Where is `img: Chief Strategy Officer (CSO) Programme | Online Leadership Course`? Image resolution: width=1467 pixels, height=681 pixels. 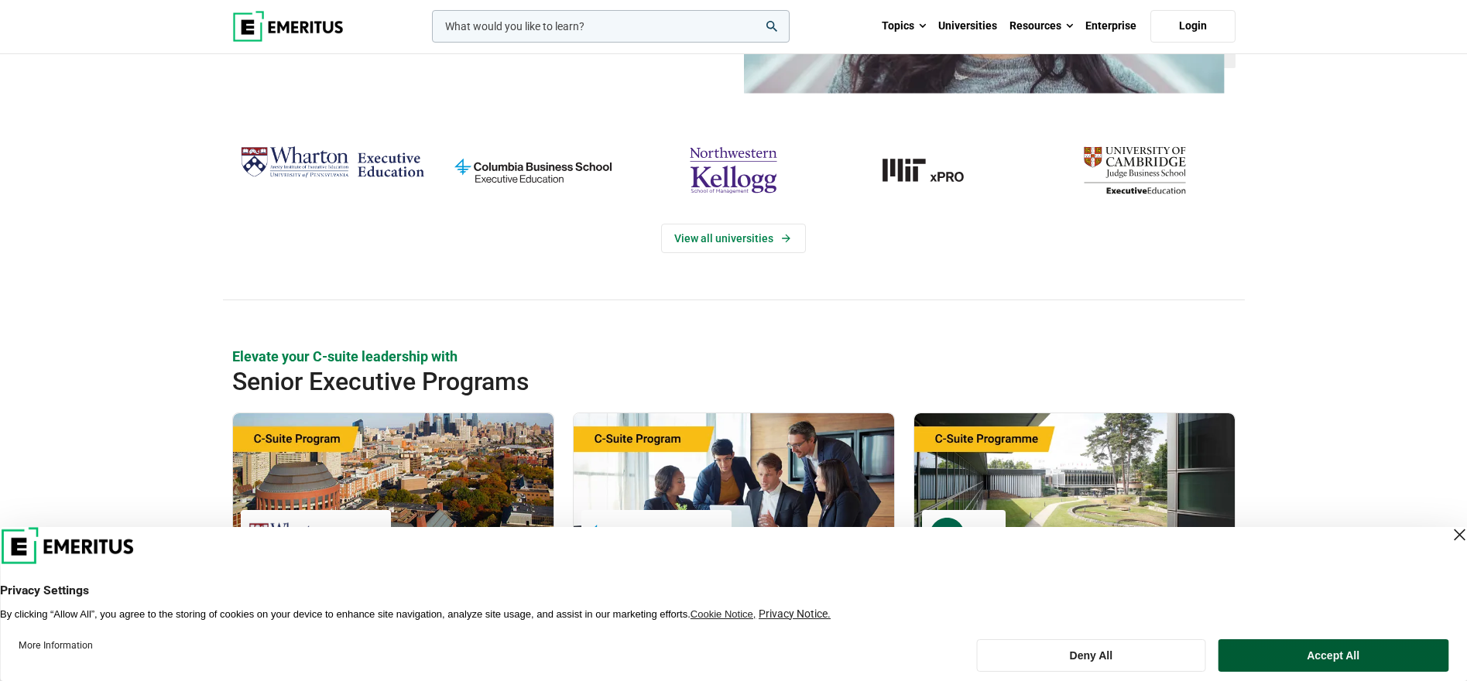 img: Chief Strategy Officer (CSO) Programme | Online Leadership Course is located at coordinates (1075, 491).